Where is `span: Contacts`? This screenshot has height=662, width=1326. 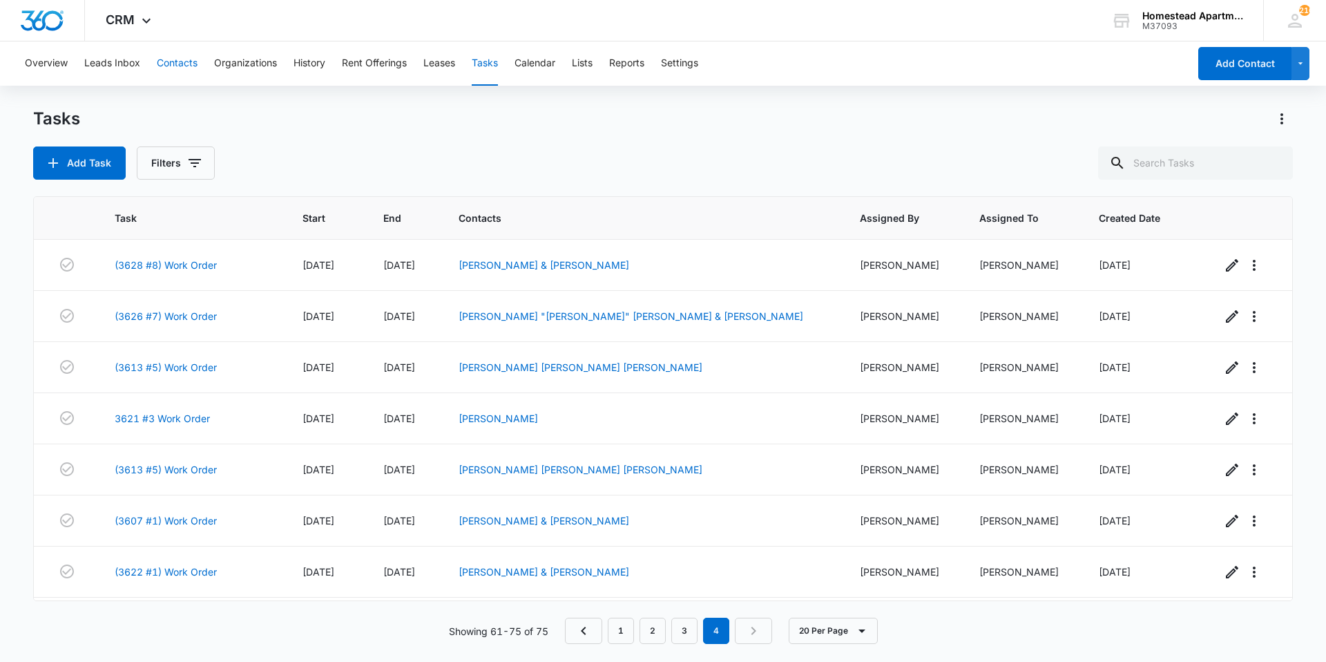
span: Contacts is located at coordinates (633, 218).